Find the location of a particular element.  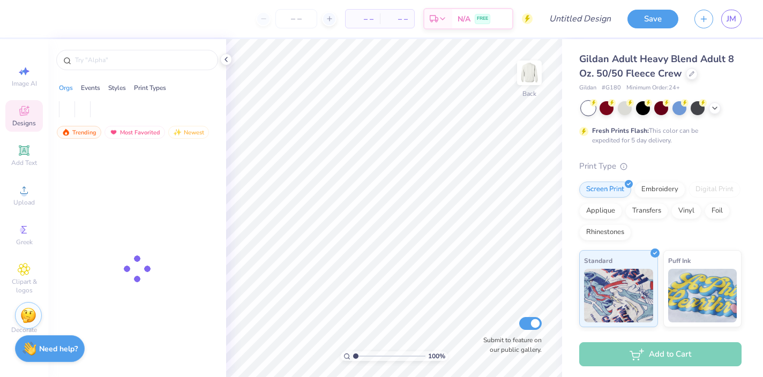

button: Save is located at coordinates (653, 19).